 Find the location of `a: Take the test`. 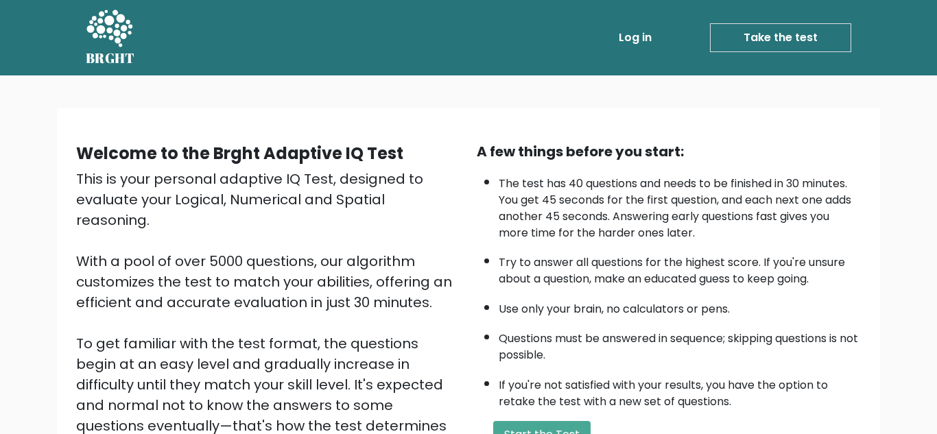

a: Take the test is located at coordinates (781, 38).